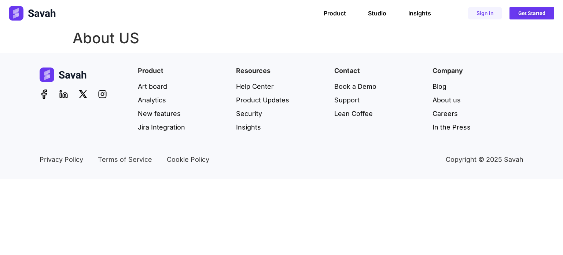 Image resolution: width=563 pixels, height=255 pixels. I want to click on a: About us, so click(478, 100).